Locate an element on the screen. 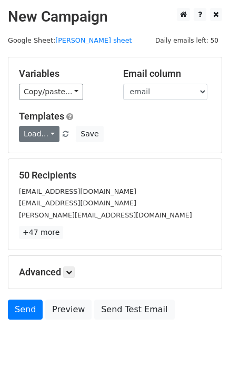  a: Copy/paste... is located at coordinates (51, 92).